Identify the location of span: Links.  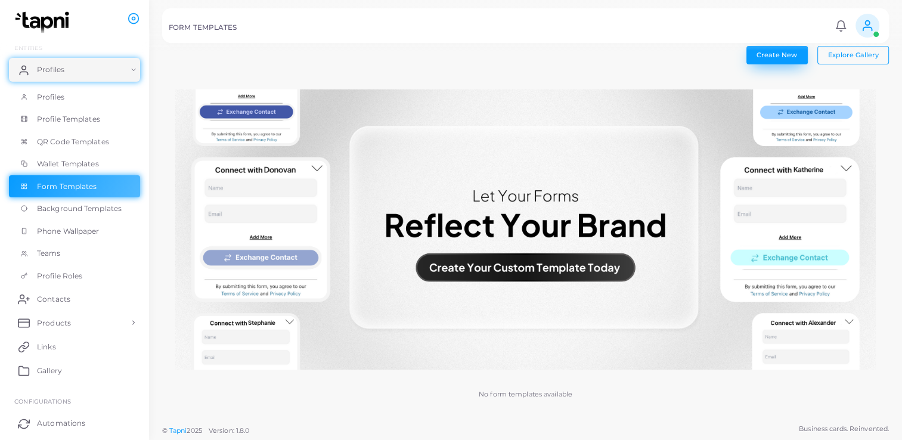
(47, 347).